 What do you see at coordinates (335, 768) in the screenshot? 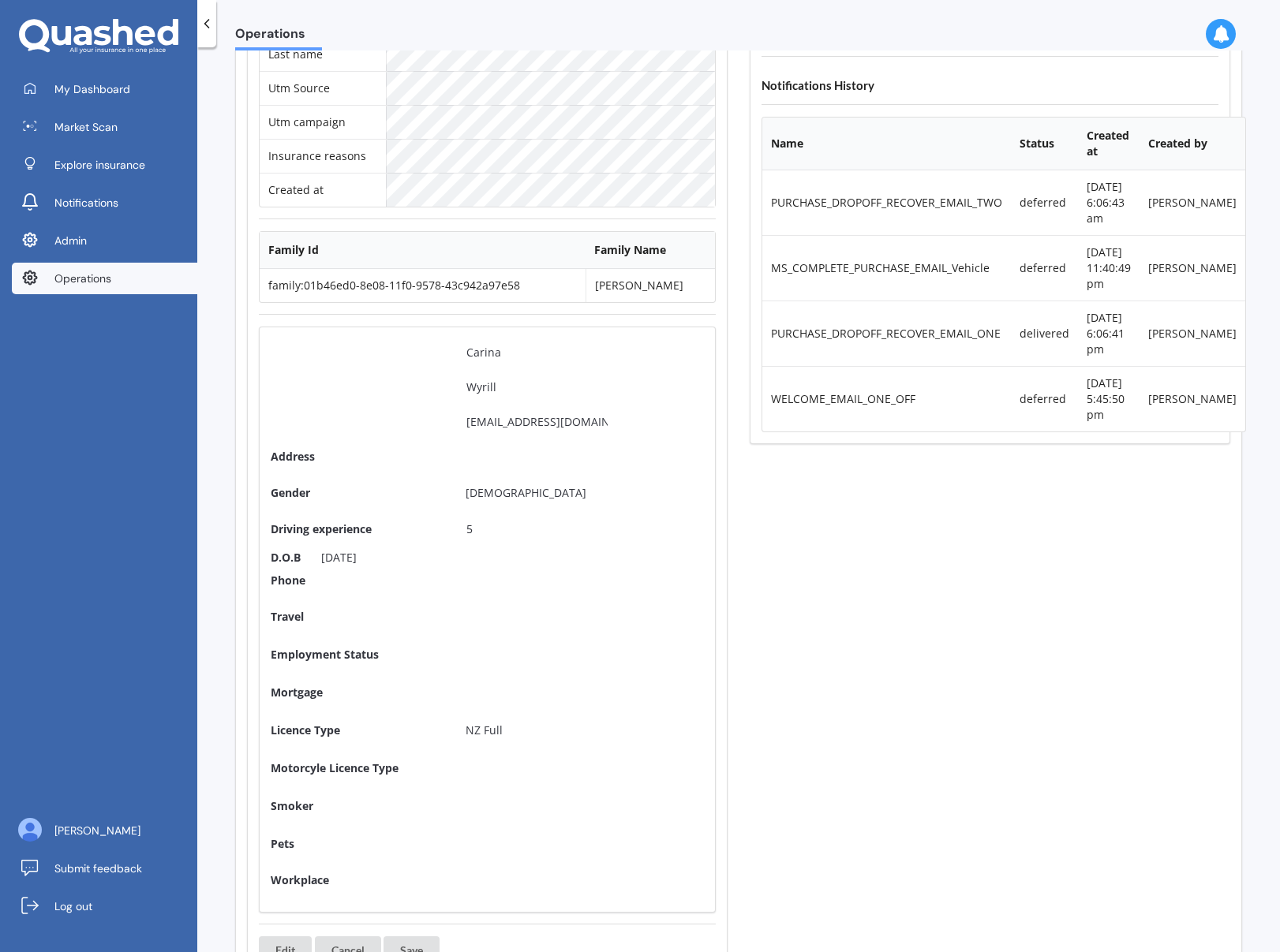
I see `span: Motorcyle Licence Type` at bounding box center [335, 768].